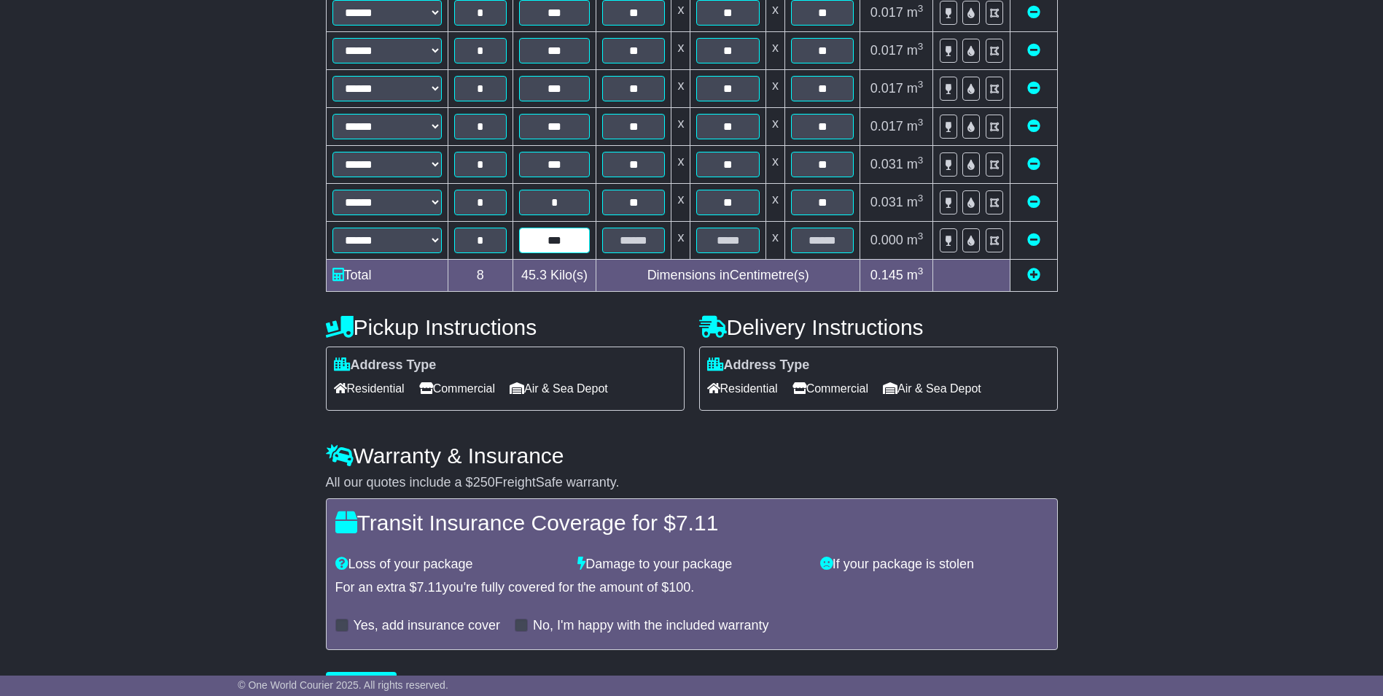 This screenshot has height=696, width=1383. What do you see at coordinates (449, 564) in the screenshot?
I see `div: Loss of your package` at bounding box center [449, 564].